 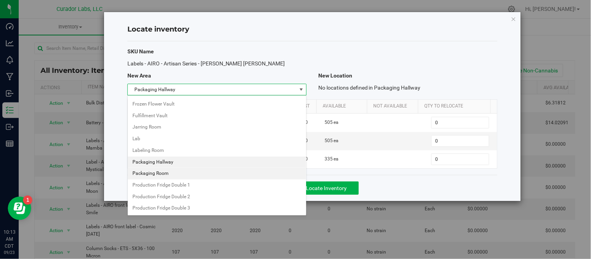 What do you see at coordinates (369, 88) in the screenshot?
I see `span: No locations defined in Packaging Hallway` at bounding box center [369, 88].